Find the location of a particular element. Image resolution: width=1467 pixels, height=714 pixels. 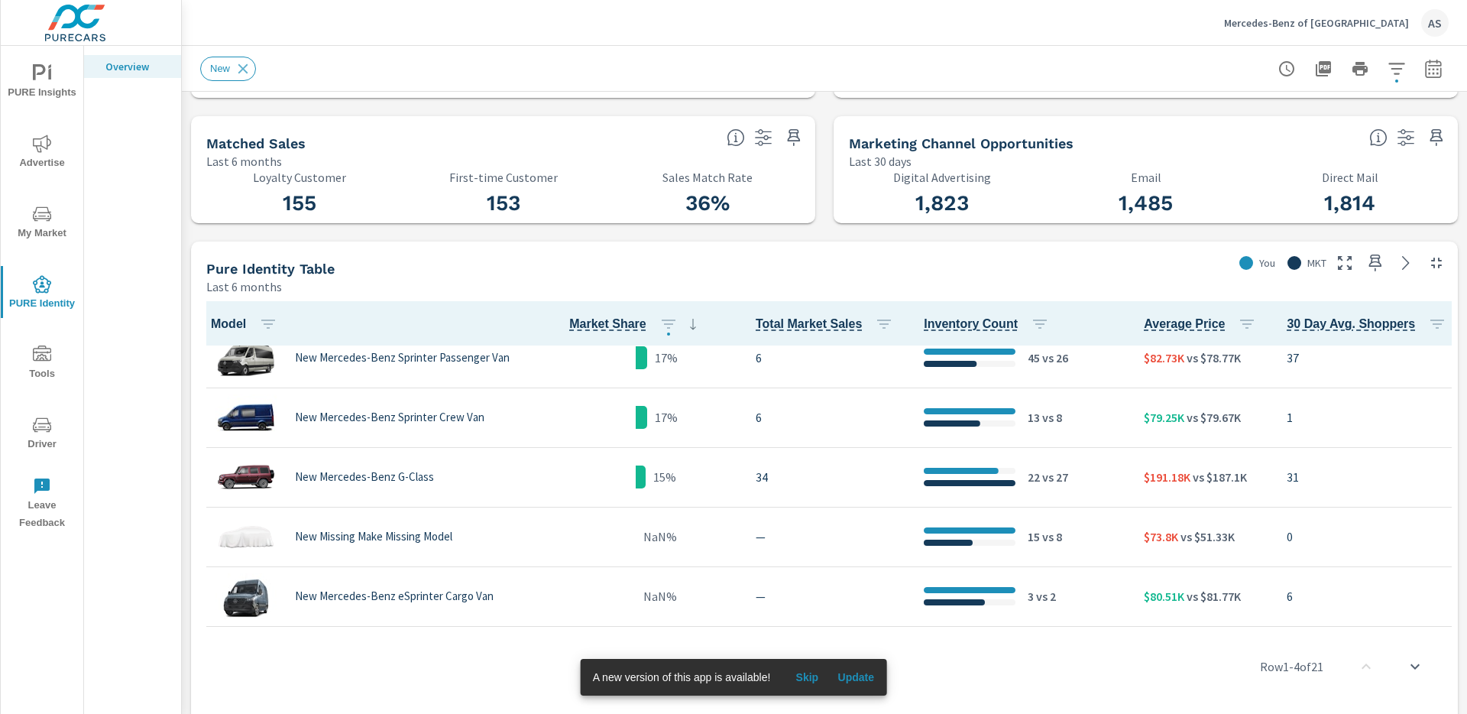

p: vs $81.77K is located at coordinates (1212, 596).